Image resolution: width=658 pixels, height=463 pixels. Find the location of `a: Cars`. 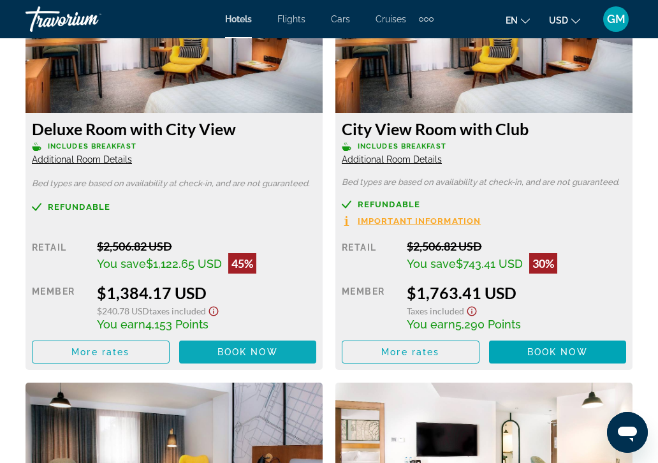

a: Cars is located at coordinates (340, 19).